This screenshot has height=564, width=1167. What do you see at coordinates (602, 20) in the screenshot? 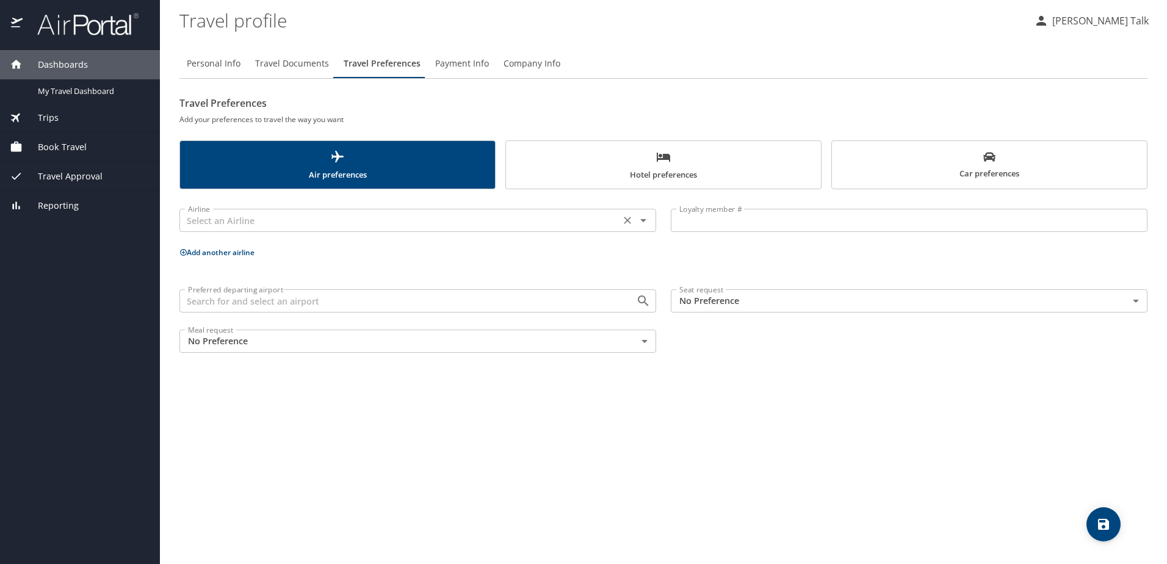
I see `h1: Travel profile` at bounding box center [602, 20].